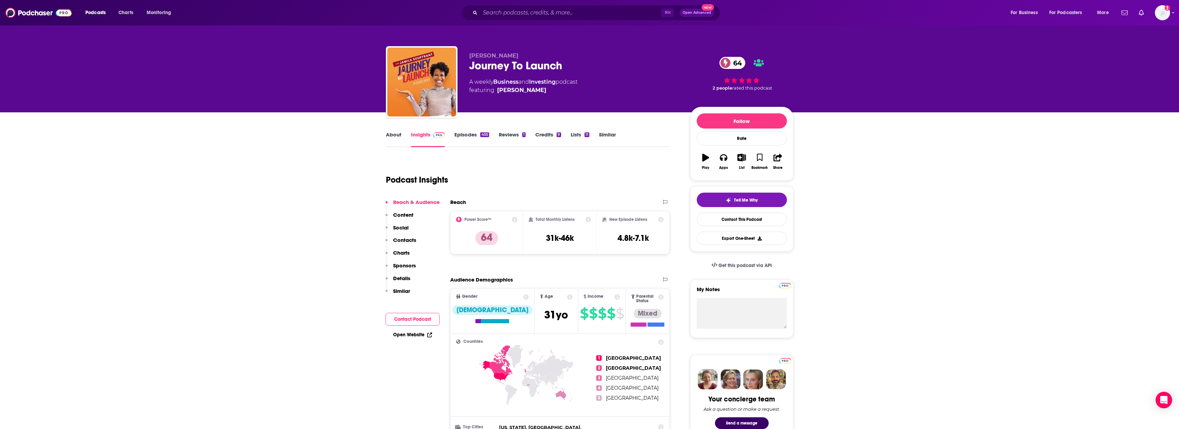  I want to click on div: Search podcasts, credits, & more..., so click(597, 13).